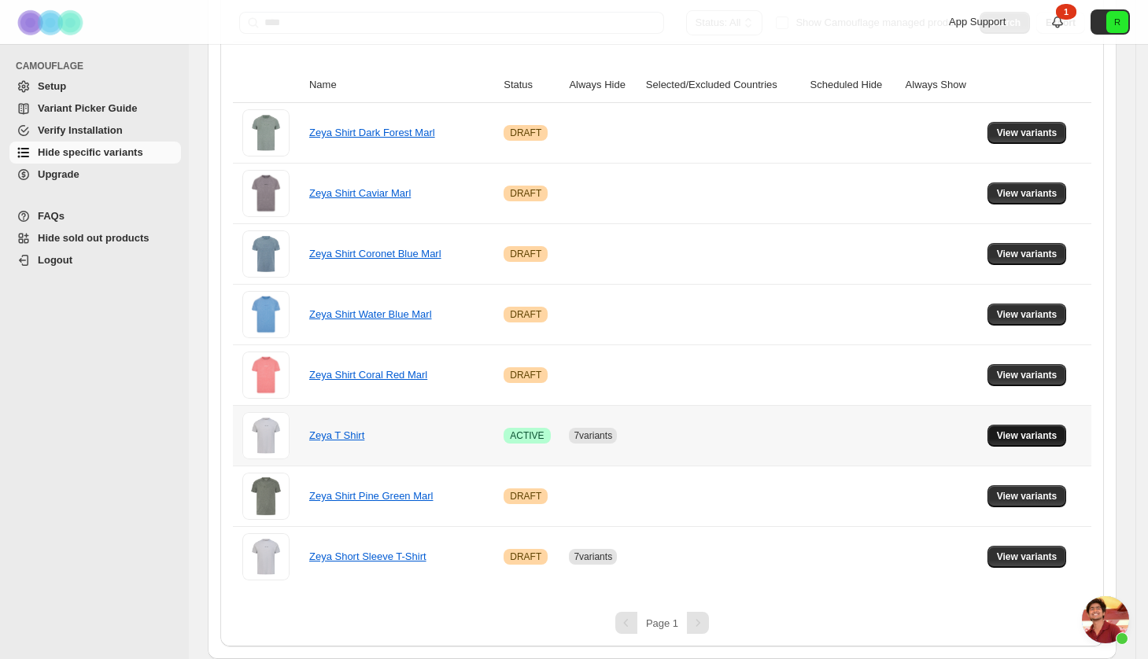  I want to click on span: Avatar with initials R, so click(1117, 22).